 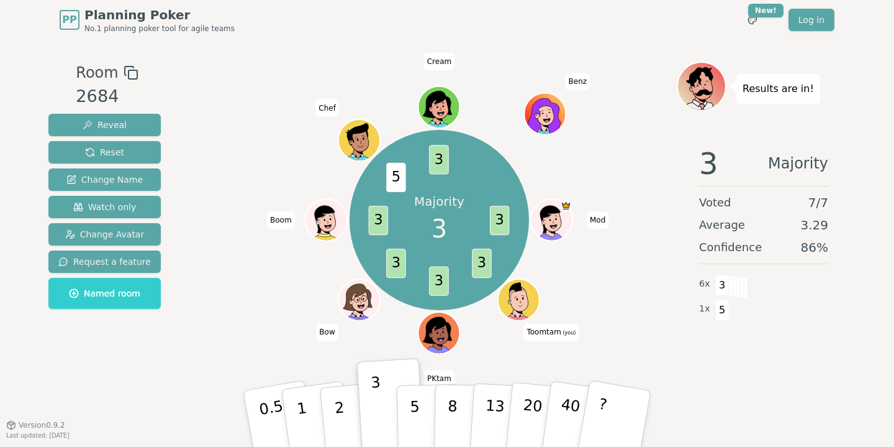 What do you see at coordinates (105, 207) in the screenshot?
I see `span: Watch only` at bounding box center [105, 207].